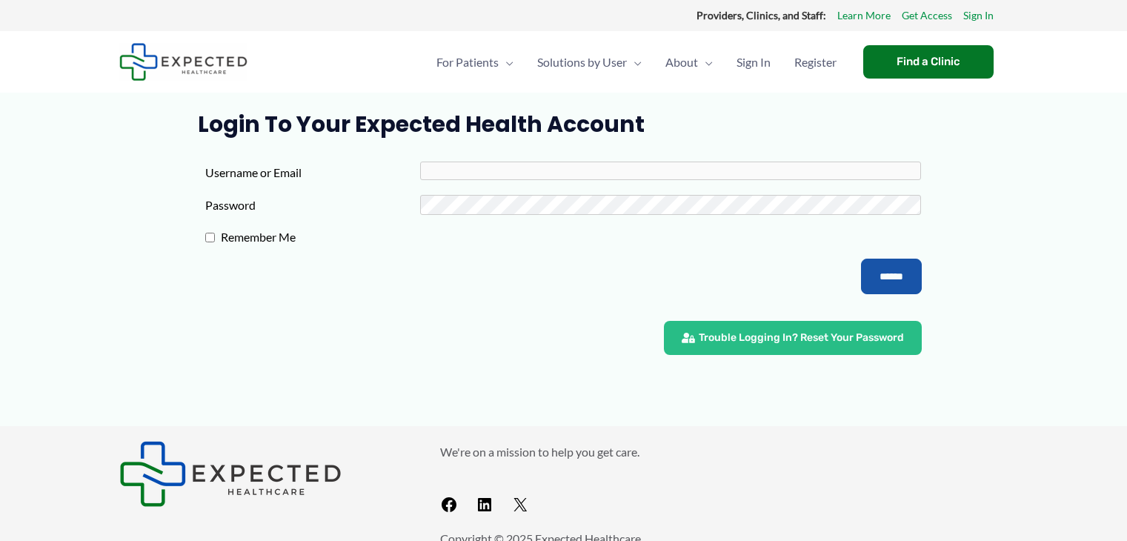 The image size is (1127, 541). Describe the element at coordinates (468, 62) in the screenshot. I see `span: For Patients` at that location.